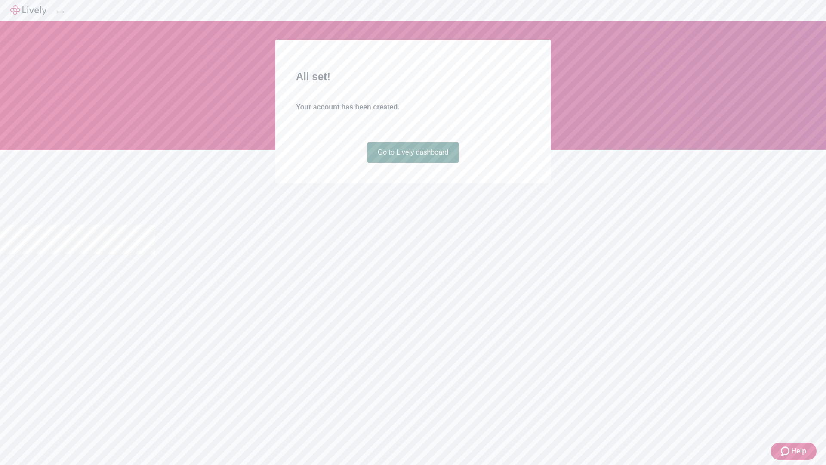 This screenshot has width=826, height=465. What do you see at coordinates (413, 152) in the screenshot?
I see `a: Go to Lively dashboard` at bounding box center [413, 152].